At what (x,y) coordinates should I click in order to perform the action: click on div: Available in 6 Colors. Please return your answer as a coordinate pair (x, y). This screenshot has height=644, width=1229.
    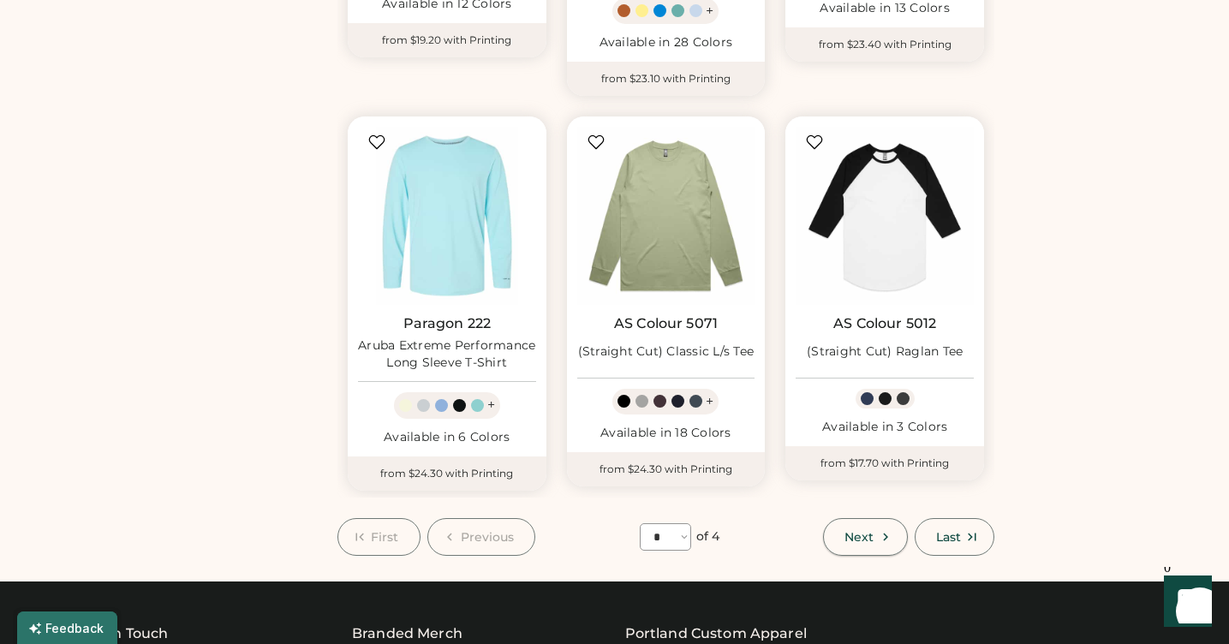
    Looking at the image, I should click on (447, 438).